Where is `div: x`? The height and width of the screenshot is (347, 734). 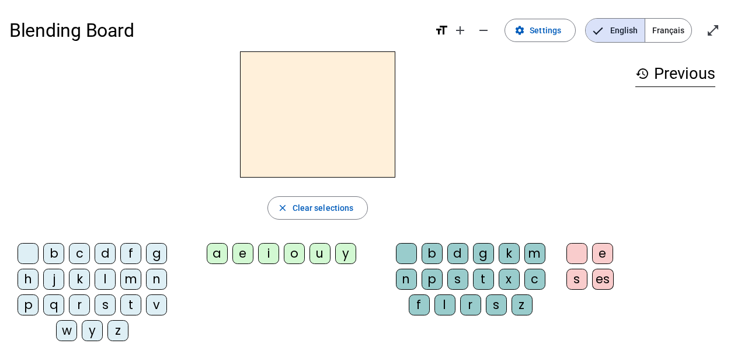
div: x is located at coordinates (509, 279).